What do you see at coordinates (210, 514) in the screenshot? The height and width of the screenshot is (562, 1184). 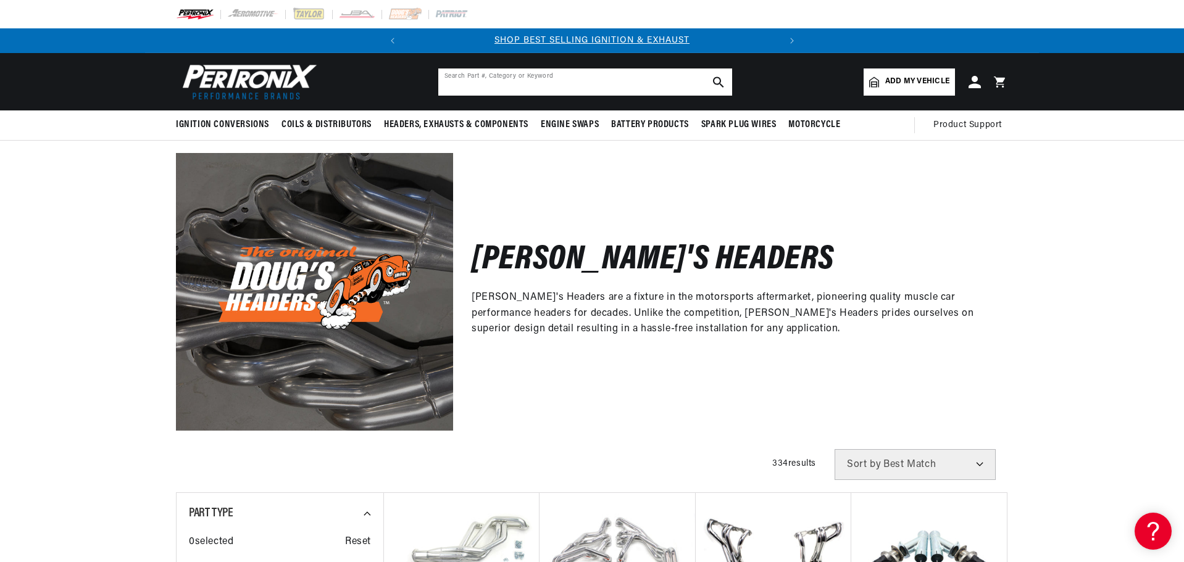 I see `span: Part Type` at bounding box center [210, 514].